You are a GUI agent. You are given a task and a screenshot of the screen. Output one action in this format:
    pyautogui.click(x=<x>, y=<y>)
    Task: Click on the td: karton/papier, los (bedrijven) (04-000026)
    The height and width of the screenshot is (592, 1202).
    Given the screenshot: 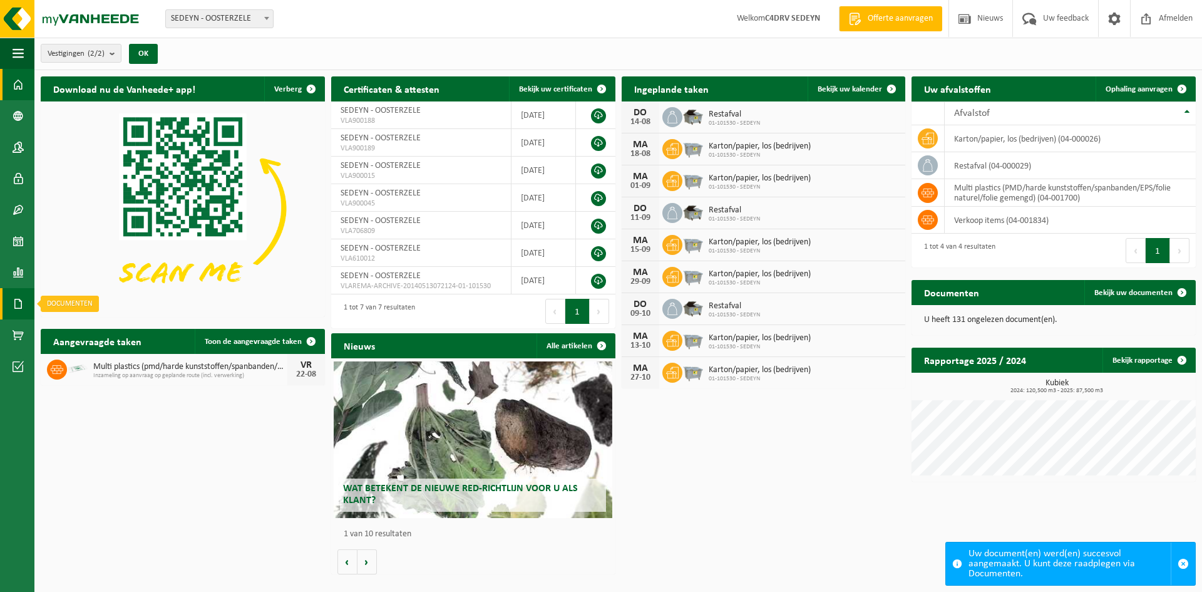 What is the action you would take?
    pyautogui.click(x=1070, y=138)
    